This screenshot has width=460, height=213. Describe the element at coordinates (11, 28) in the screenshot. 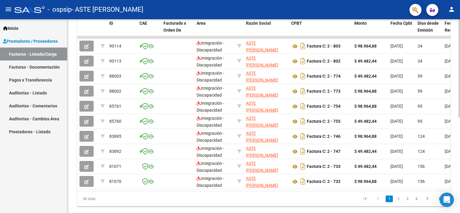

I see `span: Inicio` at that location.